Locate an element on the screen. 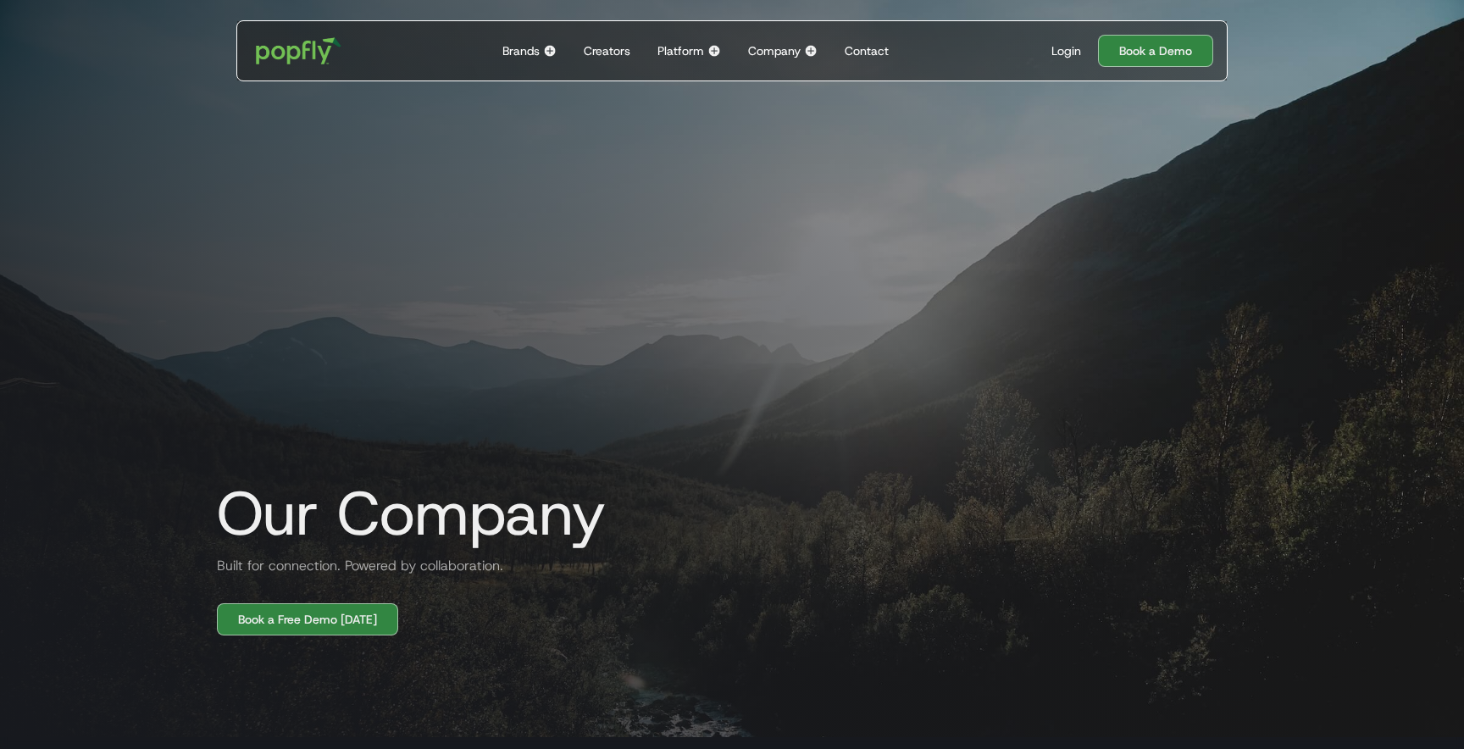 The width and height of the screenshot is (1464, 749). div: Login is located at coordinates (1066, 51).